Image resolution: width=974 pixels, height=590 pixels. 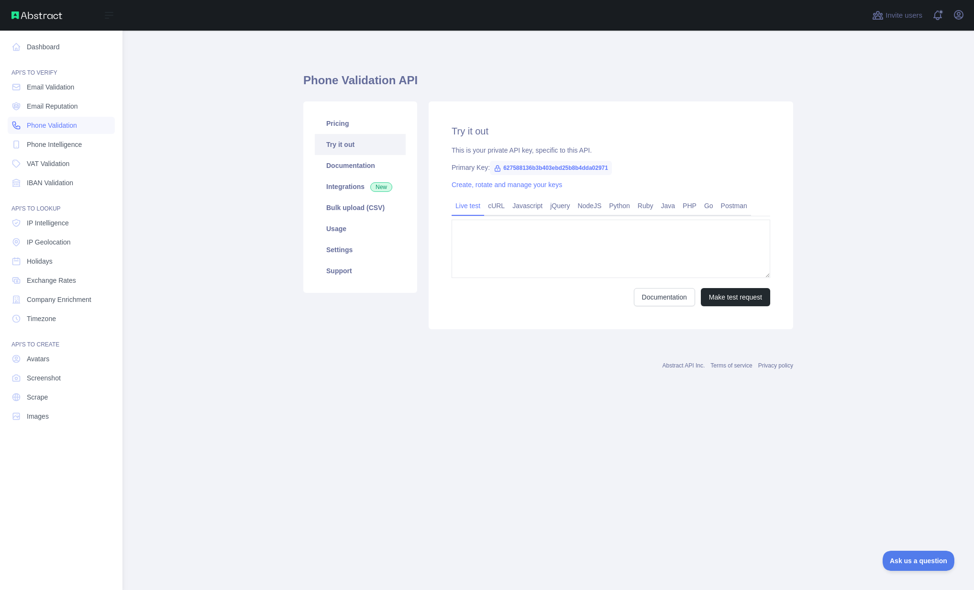 I want to click on a: Javascript, so click(x=527, y=206).